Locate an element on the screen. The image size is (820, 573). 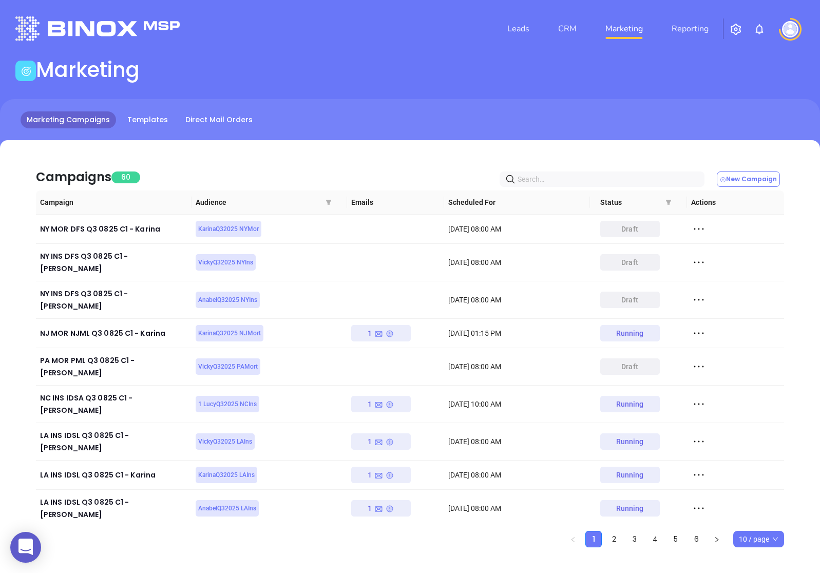
a: CRM is located at coordinates (567, 29).